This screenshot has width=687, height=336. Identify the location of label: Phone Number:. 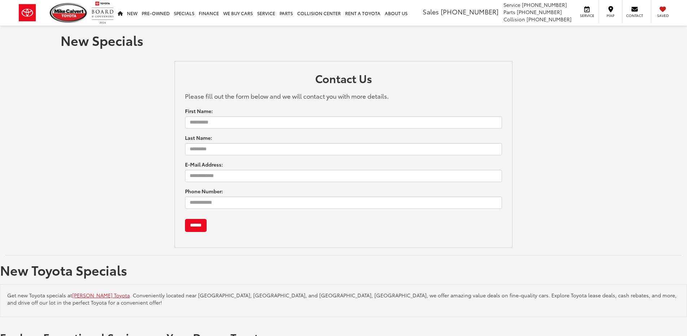
(204, 191).